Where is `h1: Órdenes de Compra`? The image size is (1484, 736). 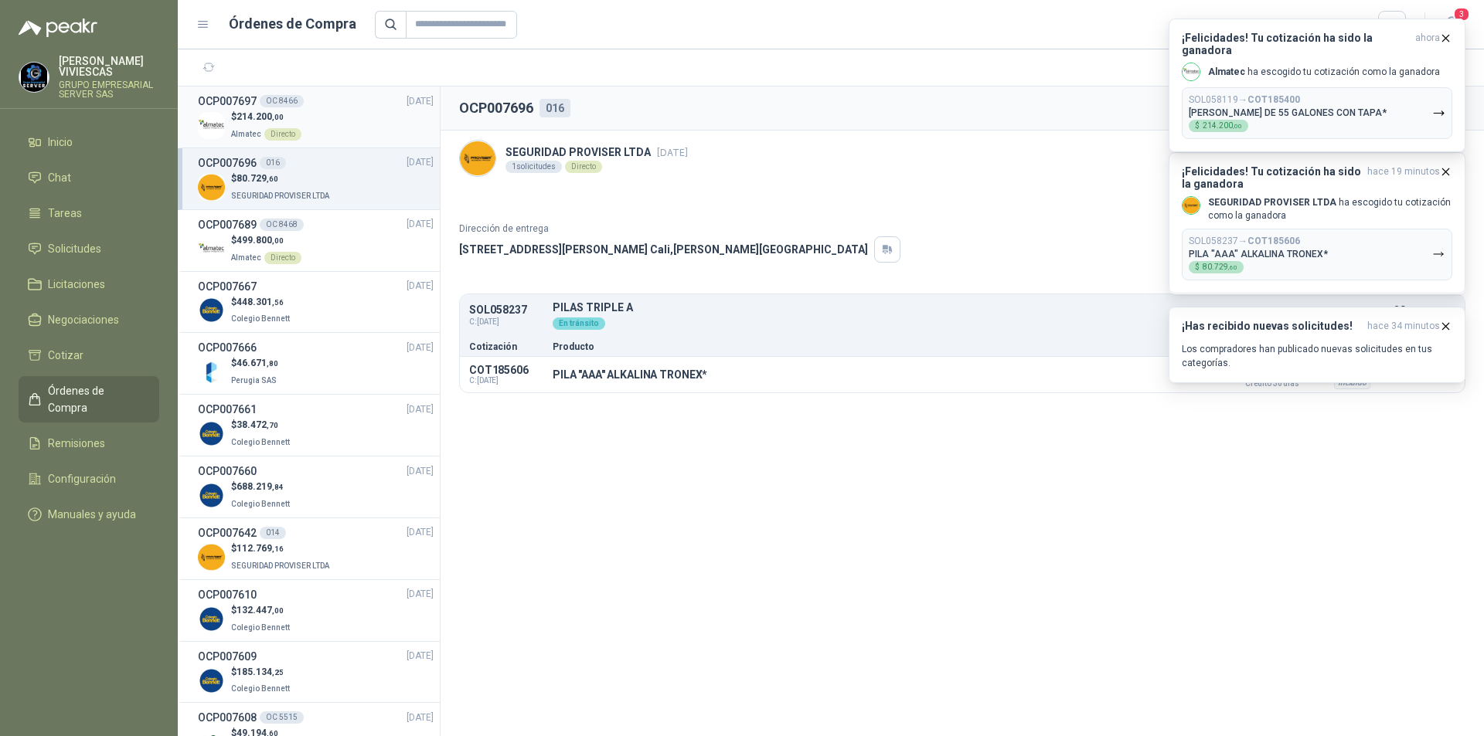 h1: Órdenes de Compra is located at coordinates (292, 24).